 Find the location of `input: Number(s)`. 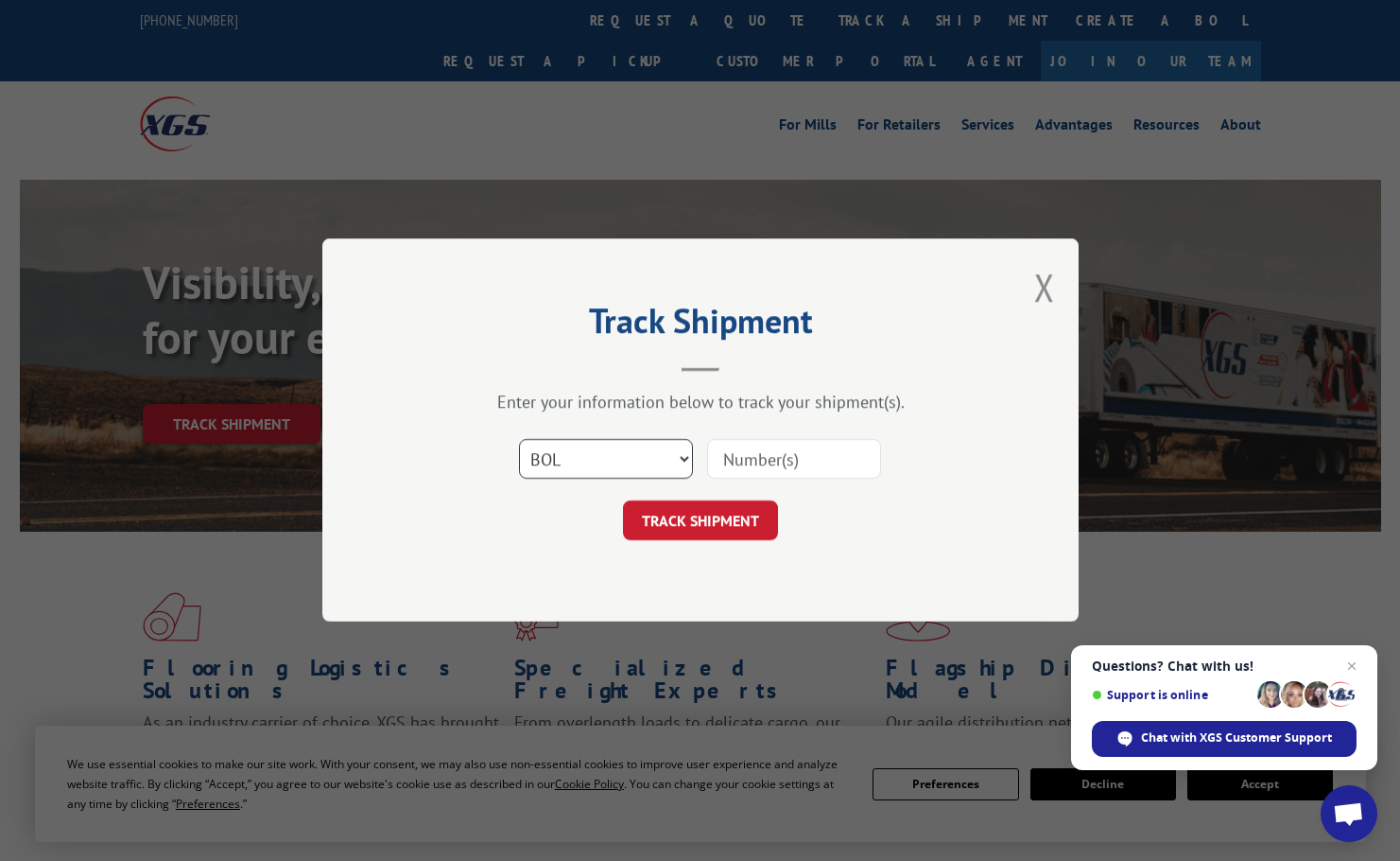

input: Number(s) is located at coordinates (794, 460).